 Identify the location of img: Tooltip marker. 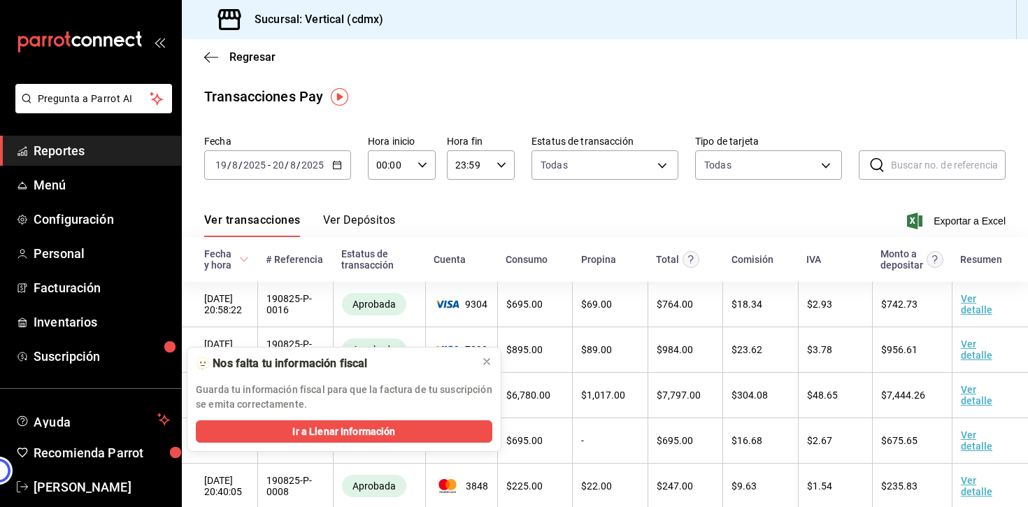
(339, 96).